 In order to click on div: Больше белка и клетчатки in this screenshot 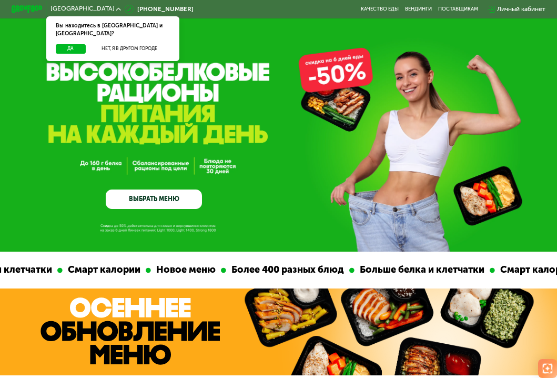, I will do `click(420, 270)`.